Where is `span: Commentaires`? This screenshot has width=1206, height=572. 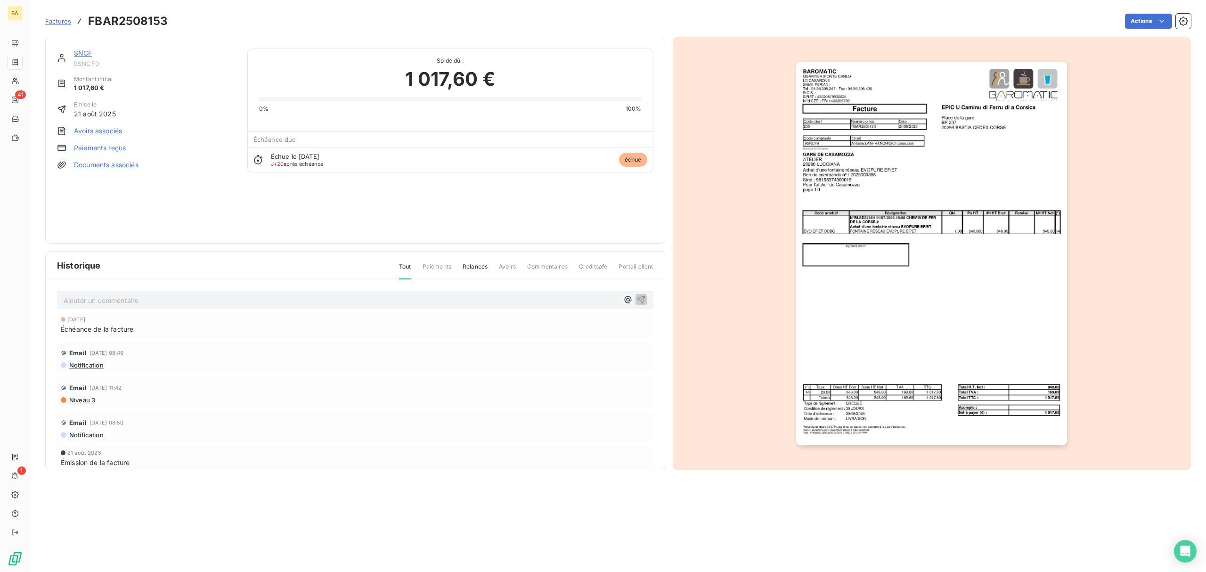 span: Commentaires is located at coordinates (547, 270).